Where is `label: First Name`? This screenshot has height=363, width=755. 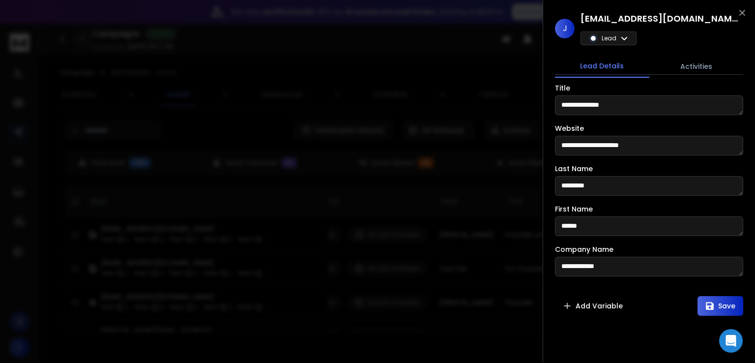
label: First Name is located at coordinates (574, 209).